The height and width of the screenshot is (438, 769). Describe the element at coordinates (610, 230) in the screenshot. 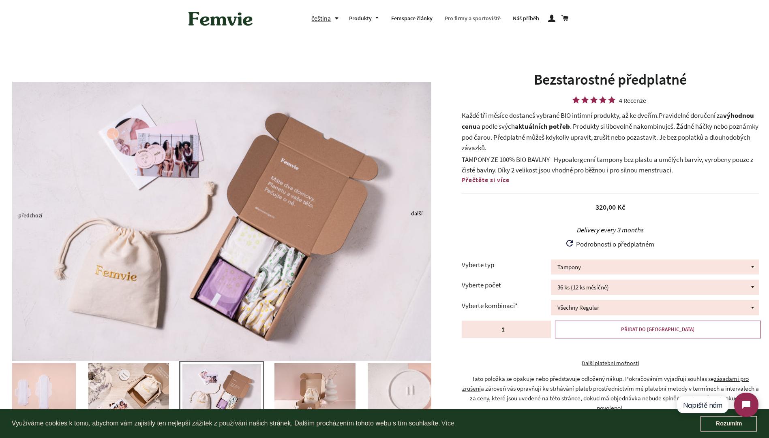

I see `label: Delivery every 3 months` at that location.